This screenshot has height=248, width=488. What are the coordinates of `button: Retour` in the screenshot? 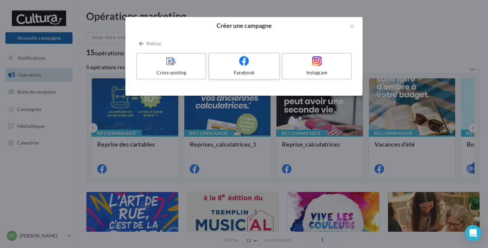 It's located at (150, 43).